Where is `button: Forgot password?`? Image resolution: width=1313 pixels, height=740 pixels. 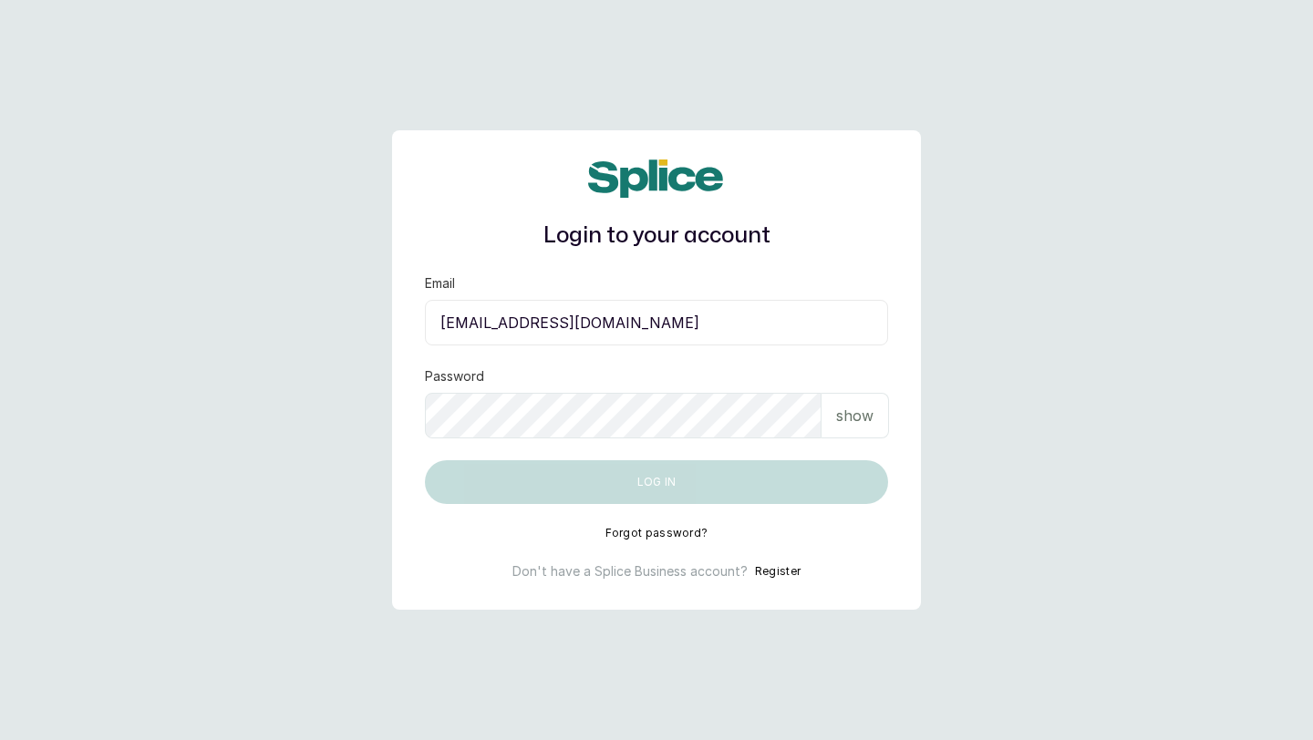
button: Forgot password? is located at coordinates (656, 533).